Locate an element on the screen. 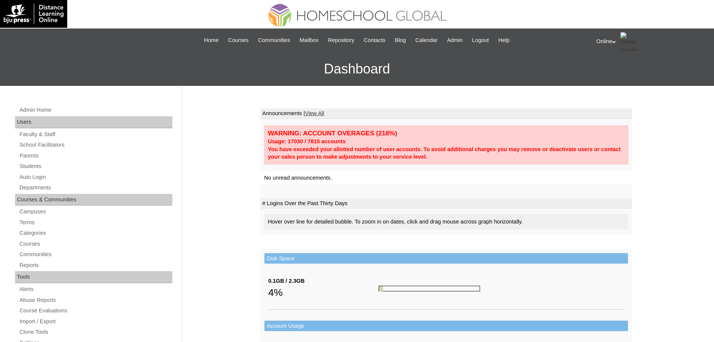  a: Campuses is located at coordinates (95, 212).